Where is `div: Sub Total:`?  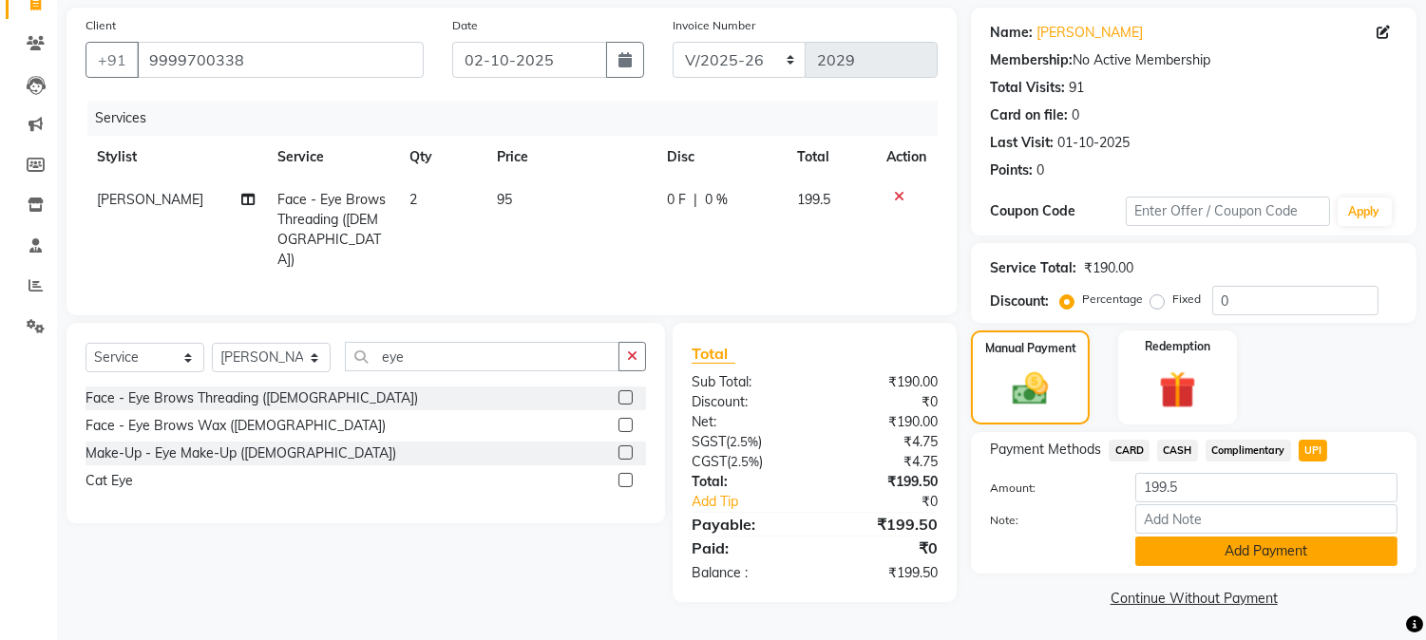
div: Sub Total: is located at coordinates (746, 382).